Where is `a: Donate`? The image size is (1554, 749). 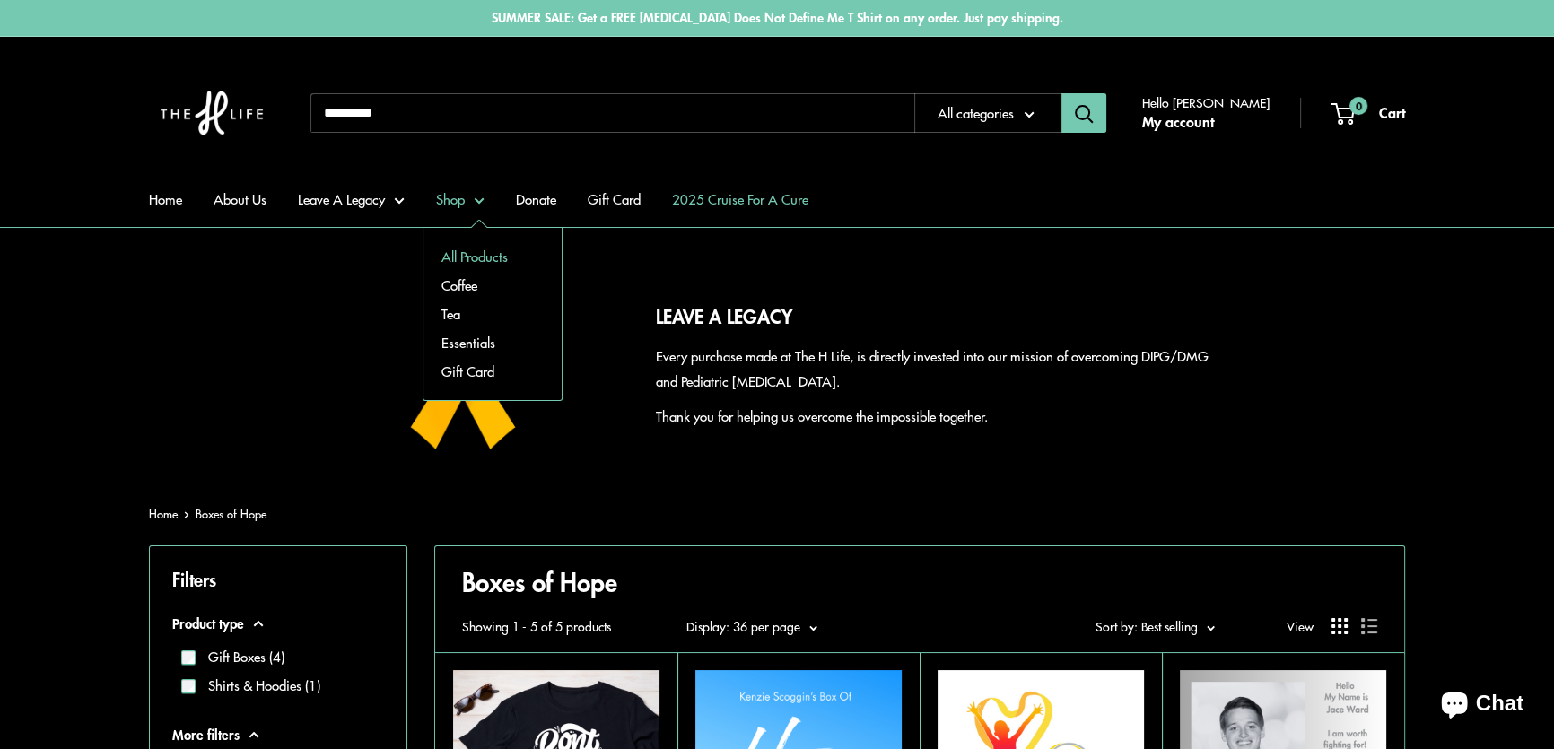
a: Donate is located at coordinates (536, 199).